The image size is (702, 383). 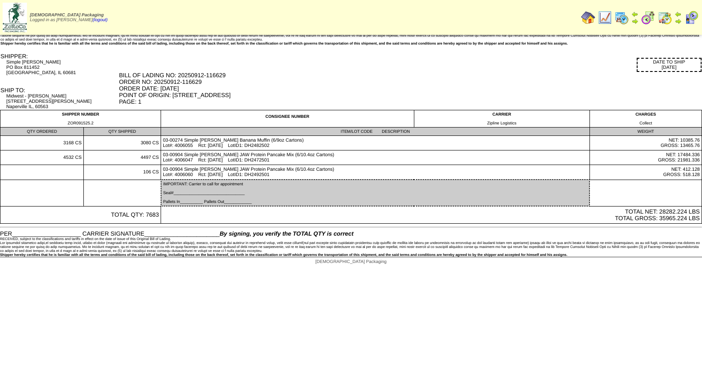 What do you see at coordinates (122, 143) in the screenshot?
I see `td: 3080 CS` at bounding box center [122, 143].